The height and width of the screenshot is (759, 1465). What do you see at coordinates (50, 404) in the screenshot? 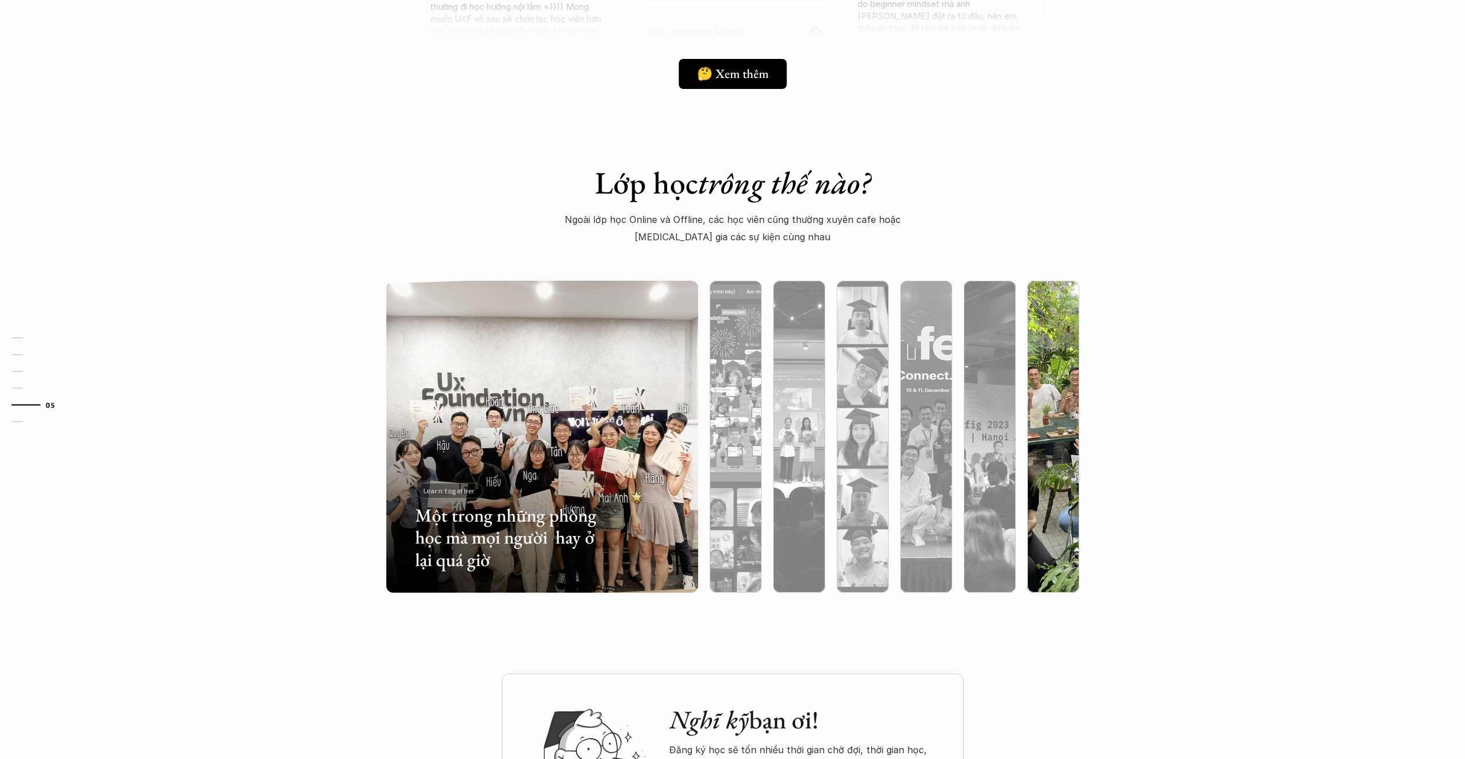
I see `strong: 05` at bounding box center [50, 404].